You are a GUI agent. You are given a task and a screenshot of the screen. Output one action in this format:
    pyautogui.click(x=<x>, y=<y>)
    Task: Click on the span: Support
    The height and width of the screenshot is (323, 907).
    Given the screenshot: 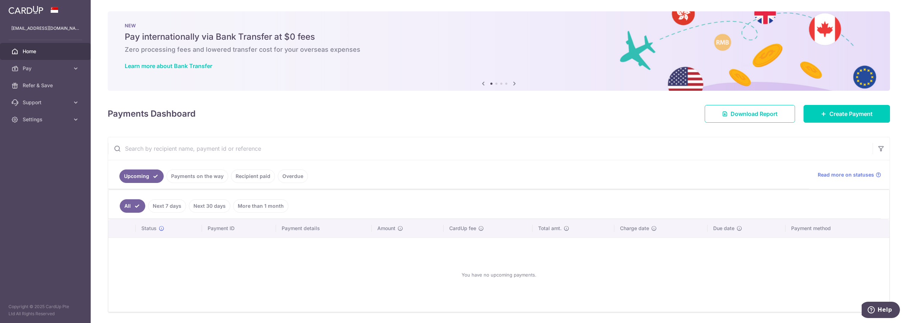 What is the action you would take?
    pyautogui.click(x=46, y=102)
    